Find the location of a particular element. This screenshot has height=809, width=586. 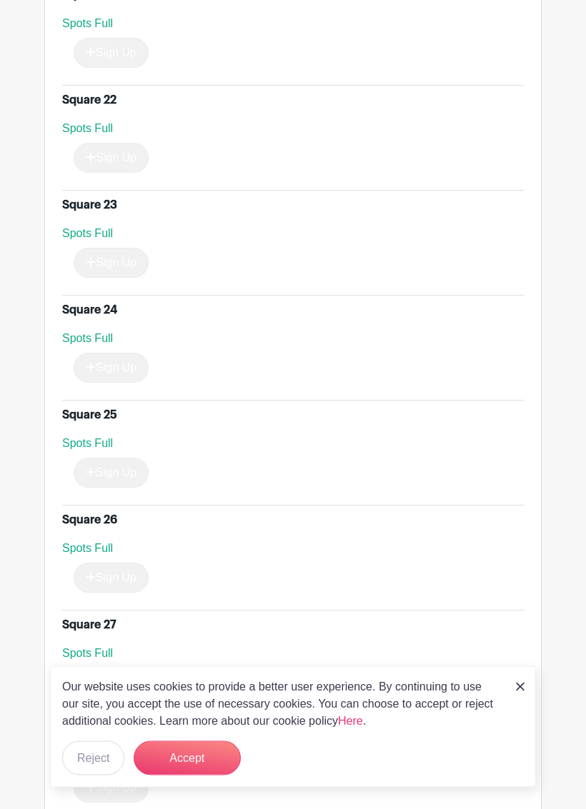

a: Here is located at coordinates (350, 720).